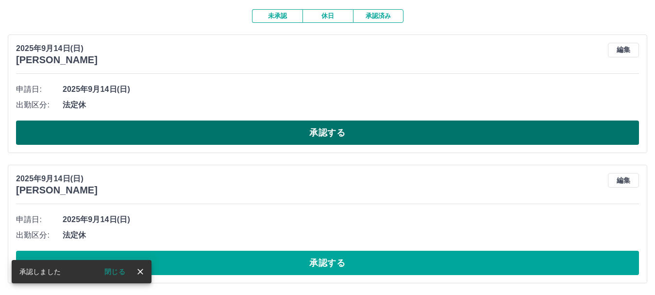  Describe the element at coordinates (328, 16) in the screenshot. I see `button: 休日` at that location.